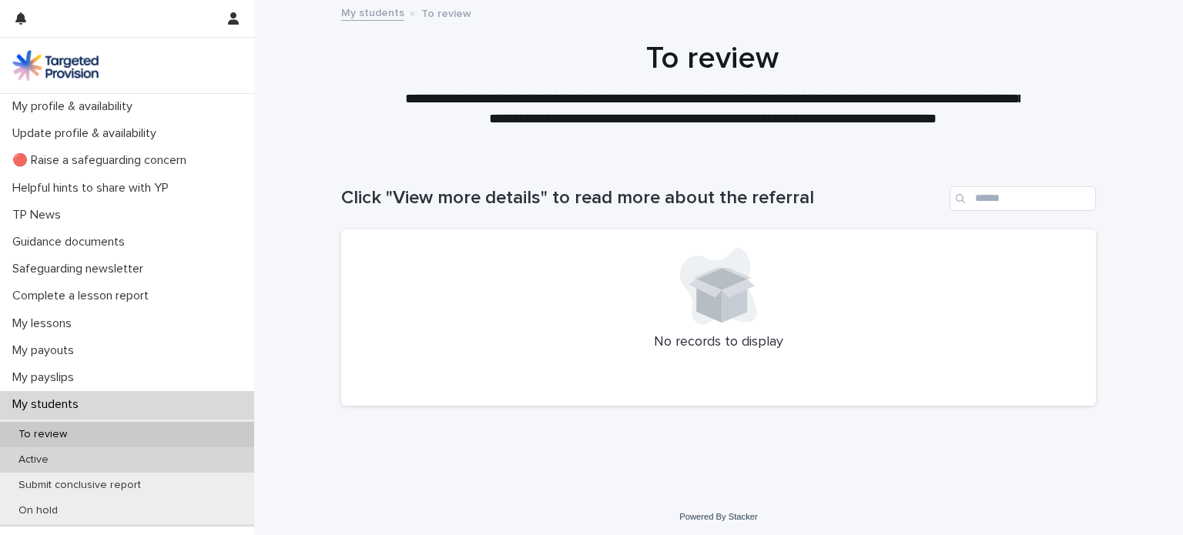 Image resolution: width=1183 pixels, height=535 pixels. I want to click on p: My payslips, so click(46, 377).